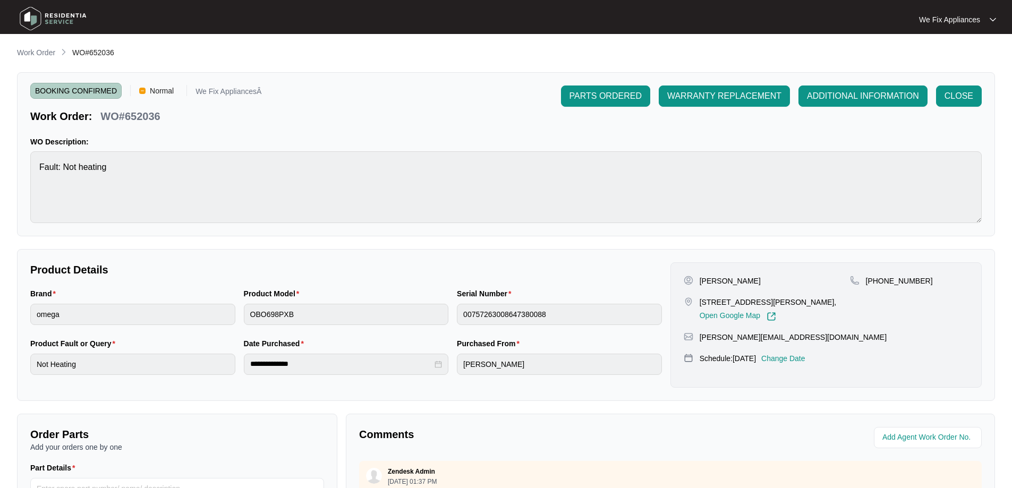  Describe the element at coordinates (724, 96) in the screenshot. I see `button: WARRANTY REPLACEMENT` at that location.